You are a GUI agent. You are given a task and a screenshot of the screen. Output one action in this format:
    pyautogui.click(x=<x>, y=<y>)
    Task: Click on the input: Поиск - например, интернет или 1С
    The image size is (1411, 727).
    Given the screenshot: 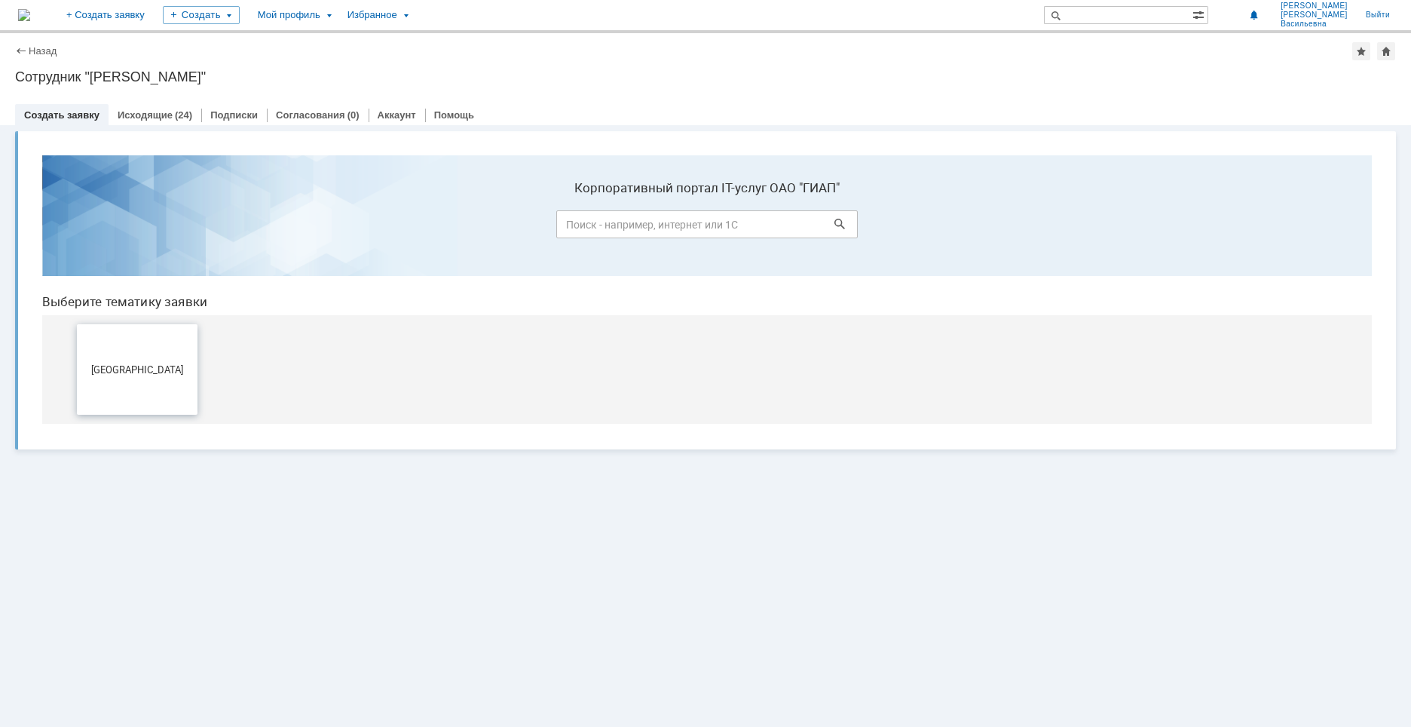 What is the action you would take?
    pyautogui.click(x=677, y=81)
    